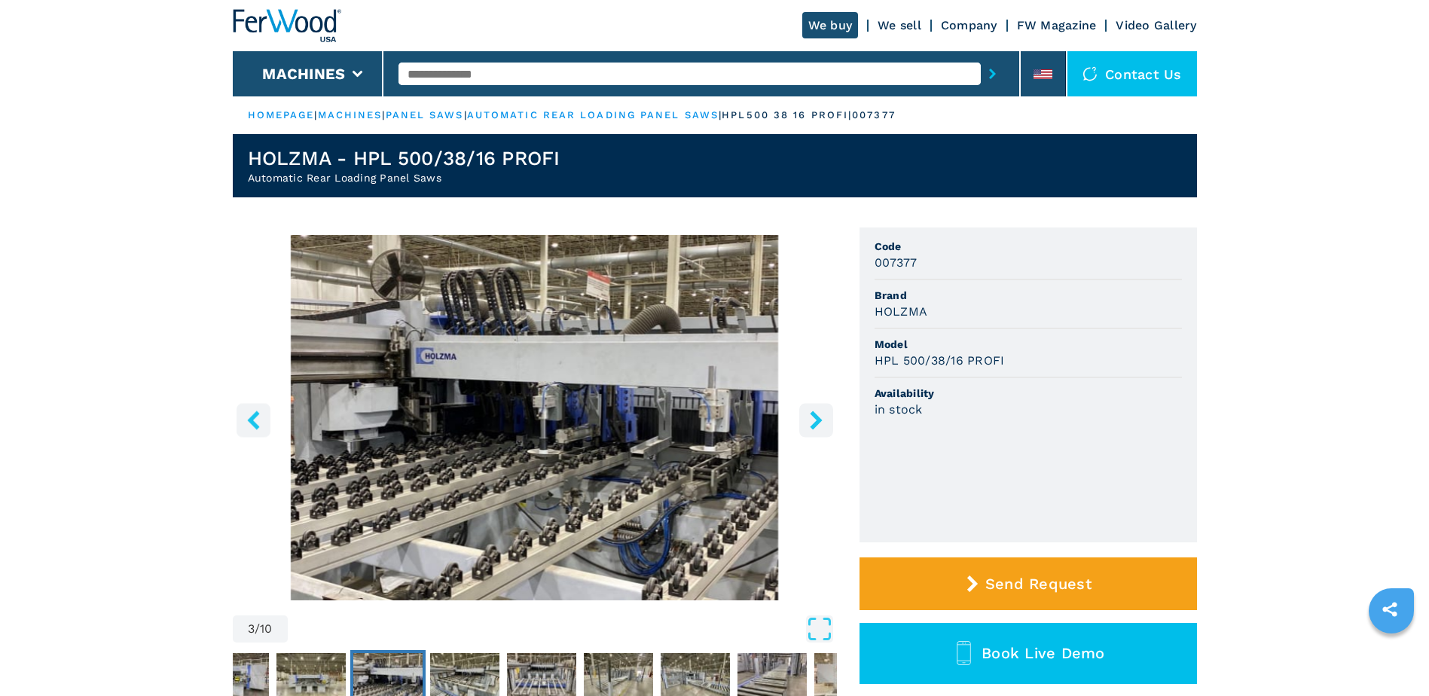 This screenshot has height=696, width=1429. Describe the element at coordinates (1043, 653) in the screenshot. I see `span: Book Live Demo` at that location.